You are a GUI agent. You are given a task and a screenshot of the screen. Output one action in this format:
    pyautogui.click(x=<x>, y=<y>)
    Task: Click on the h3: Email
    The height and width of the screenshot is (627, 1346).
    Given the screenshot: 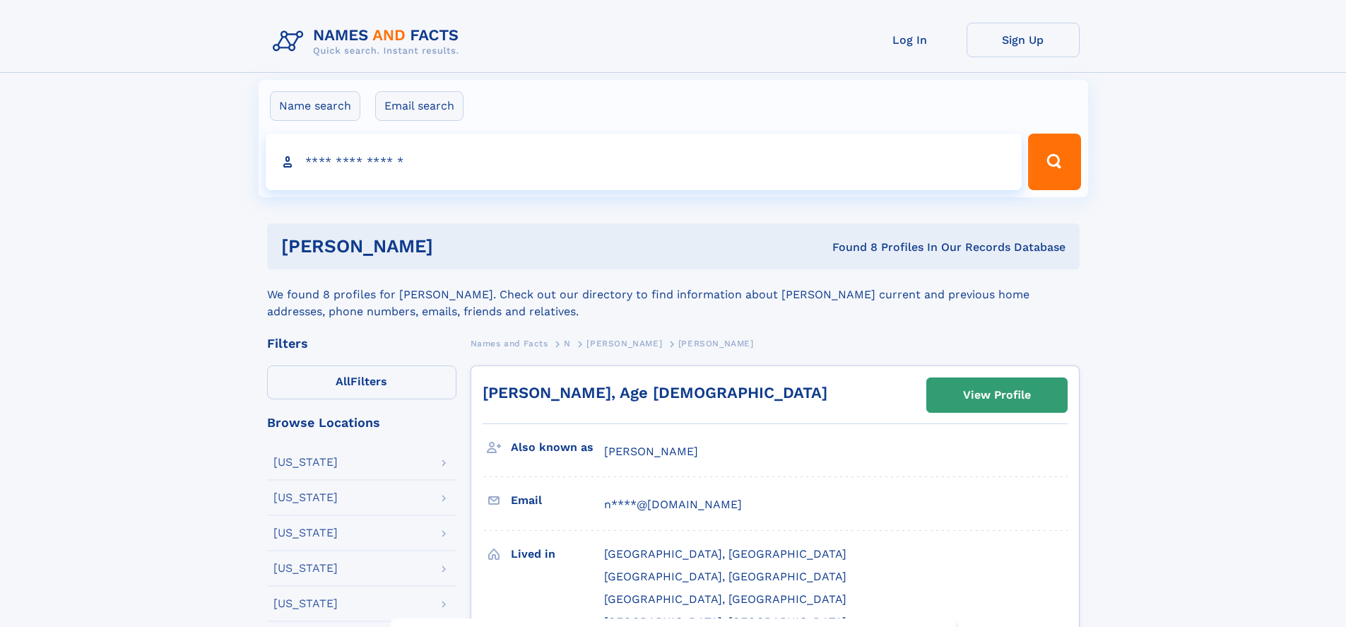 What is the action you would take?
    pyautogui.click(x=557, y=500)
    